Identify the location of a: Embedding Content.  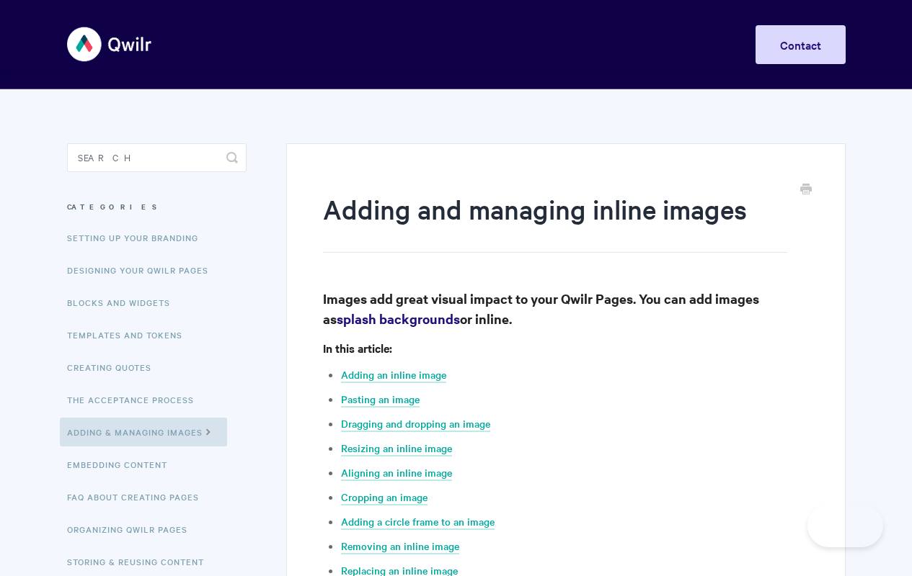
(123, 465).